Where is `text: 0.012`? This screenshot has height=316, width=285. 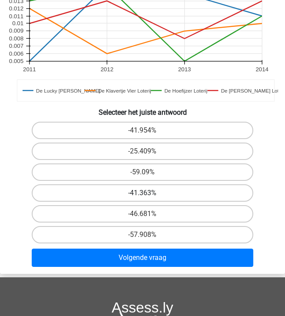
text: 0.012 is located at coordinates (16, 8).